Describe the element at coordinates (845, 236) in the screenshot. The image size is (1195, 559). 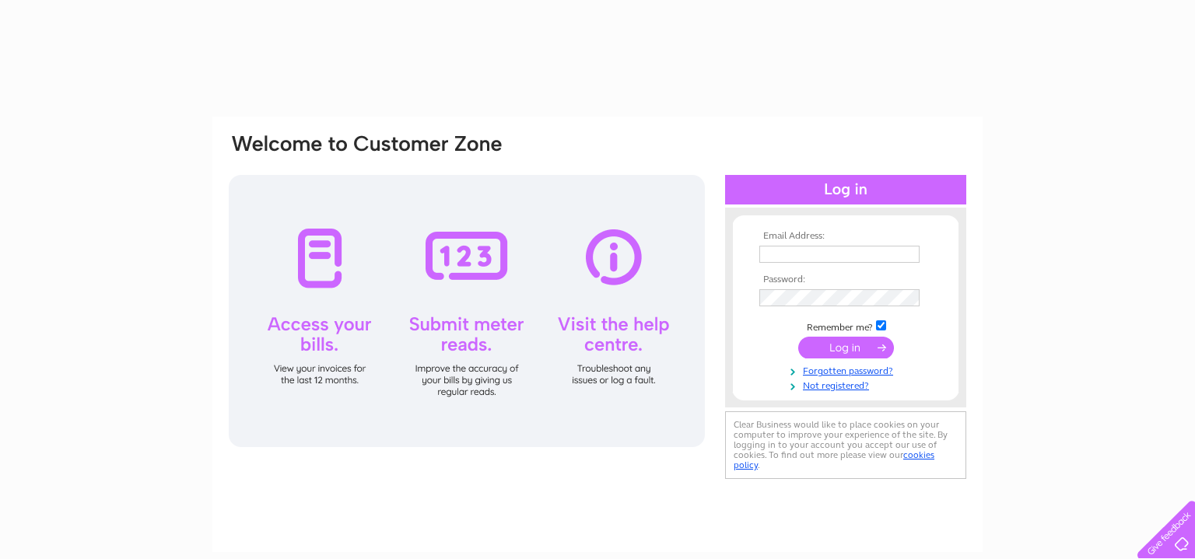
I see `th: Email Address:` at that location.